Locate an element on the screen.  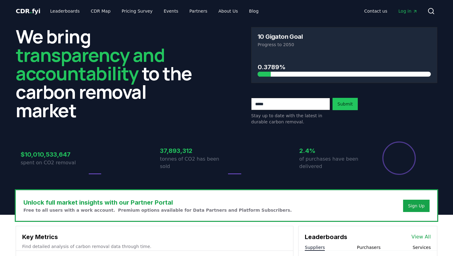
a: Pricing Survey is located at coordinates (137, 11).